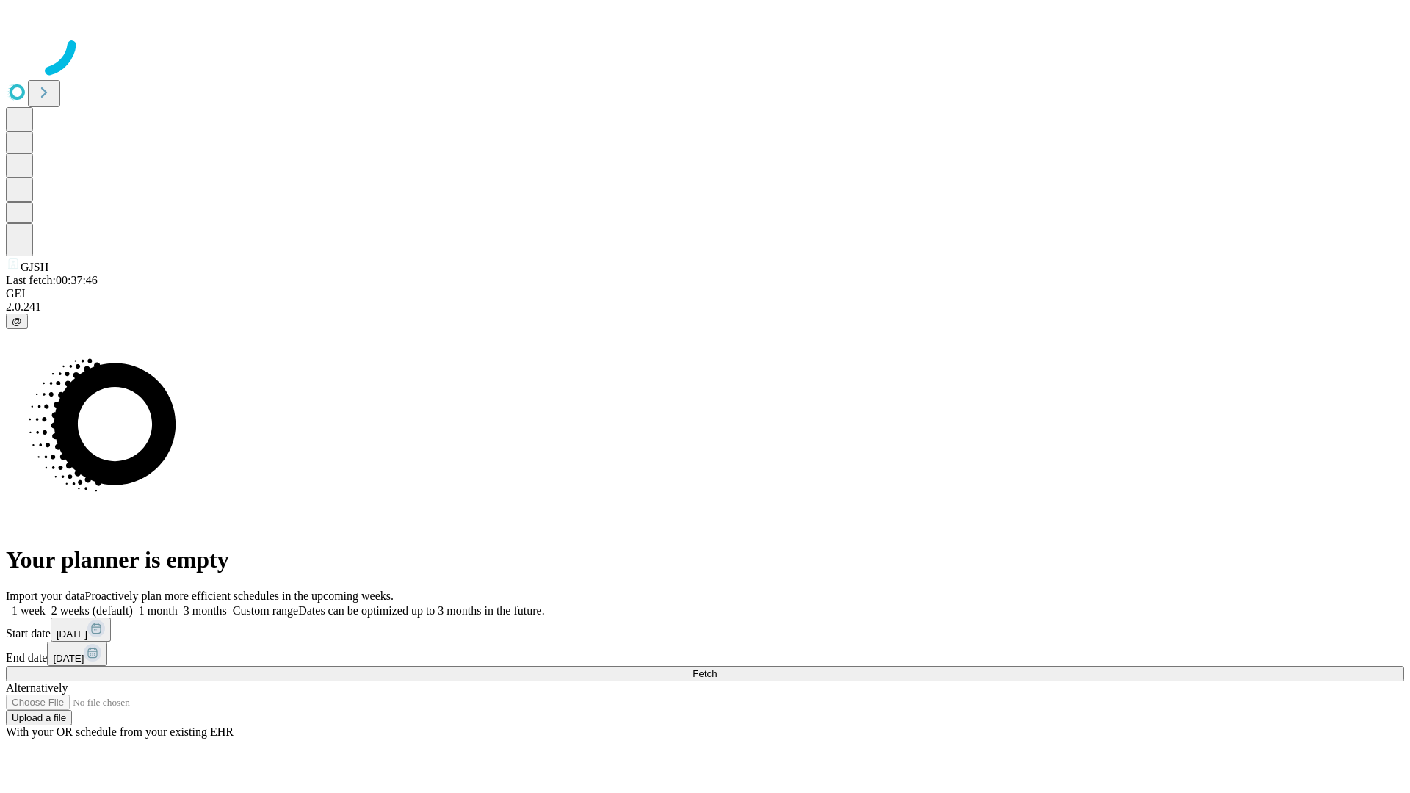 The height and width of the screenshot is (793, 1410). I want to click on div: GEI, so click(705, 294).